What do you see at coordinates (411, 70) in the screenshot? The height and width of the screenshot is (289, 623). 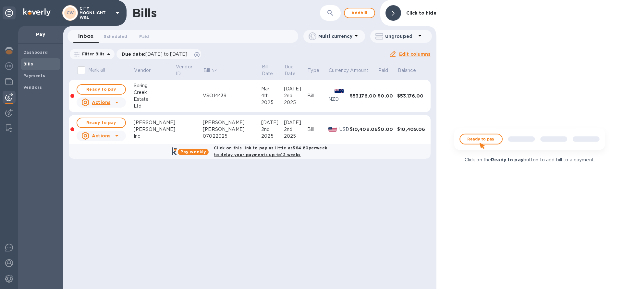 I see `span: Balance` at bounding box center [411, 70].